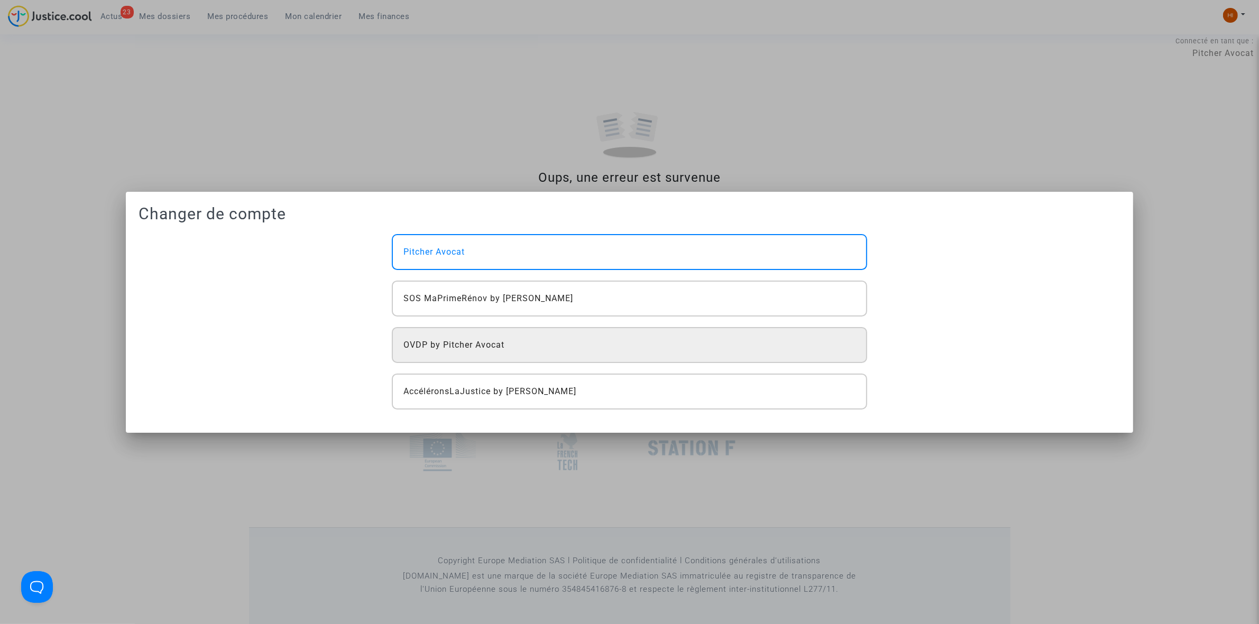  What do you see at coordinates (454, 345) in the screenshot?
I see `span: OVDP by Pitcher Avocat` at bounding box center [454, 345].